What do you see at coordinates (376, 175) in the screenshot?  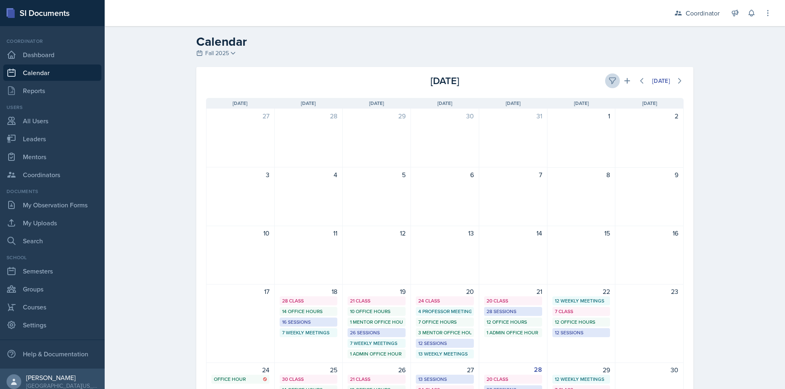 I see `div: 5` at bounding box center [376, 175].